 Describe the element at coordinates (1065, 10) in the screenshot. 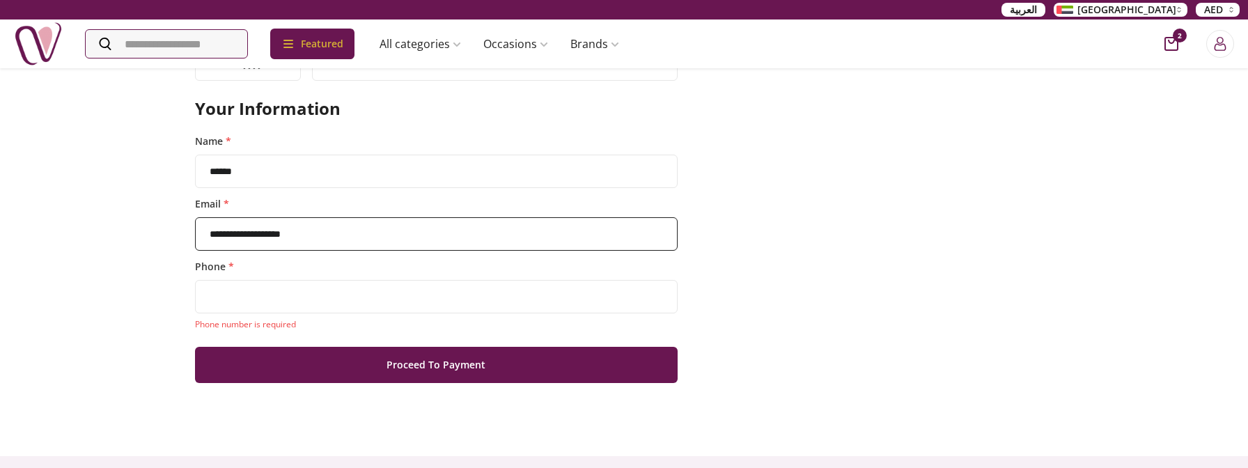

I see `img: Arabic_dztd3n.png` at that location.